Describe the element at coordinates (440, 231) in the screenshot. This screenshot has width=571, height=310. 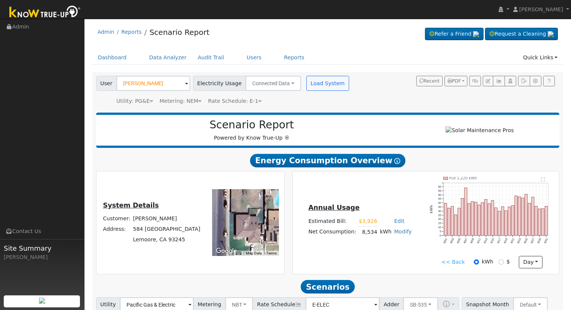
I see `text: 5` at that location.